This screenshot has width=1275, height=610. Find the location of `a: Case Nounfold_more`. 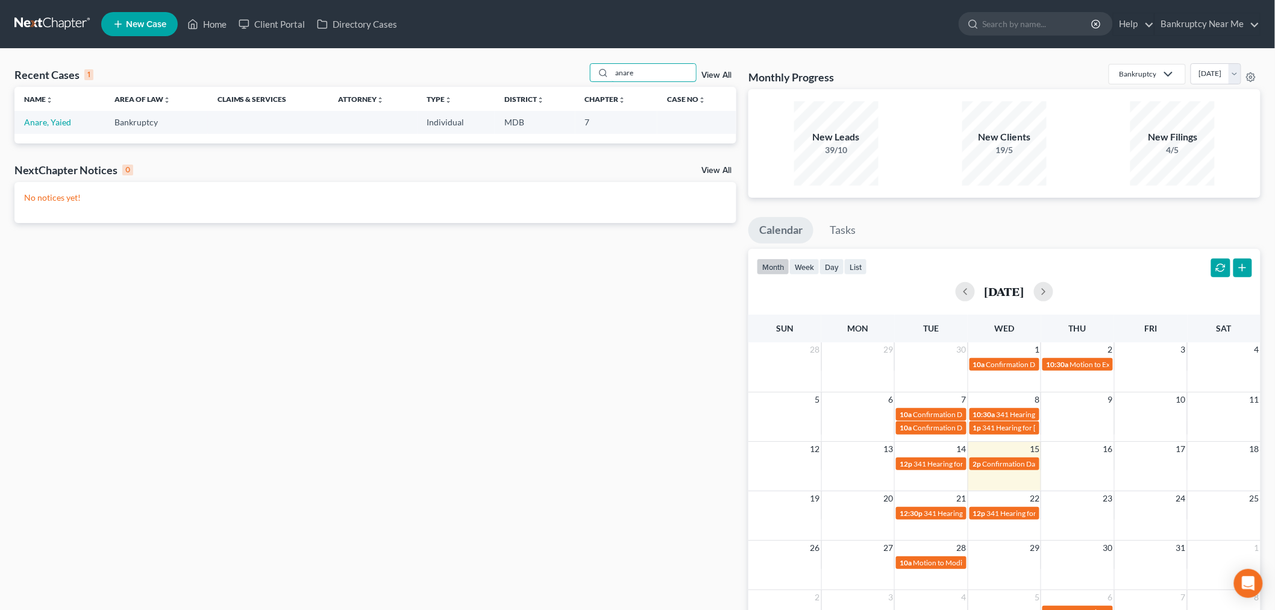

a: Case Nounfold_more is located at coordinates (686, 99).